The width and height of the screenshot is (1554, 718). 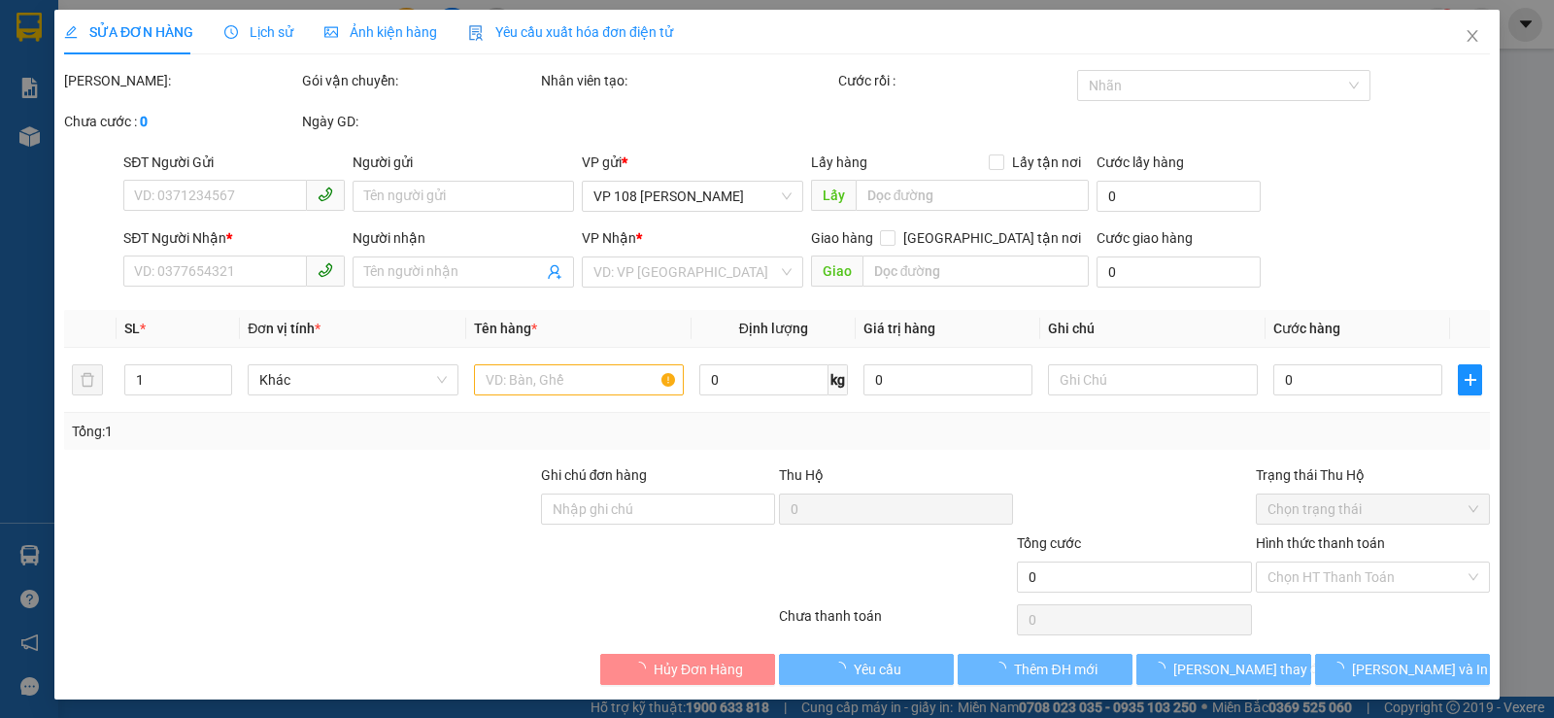 I want to click on button: Thêm ĐH mới, so click(x=1045, y=669).